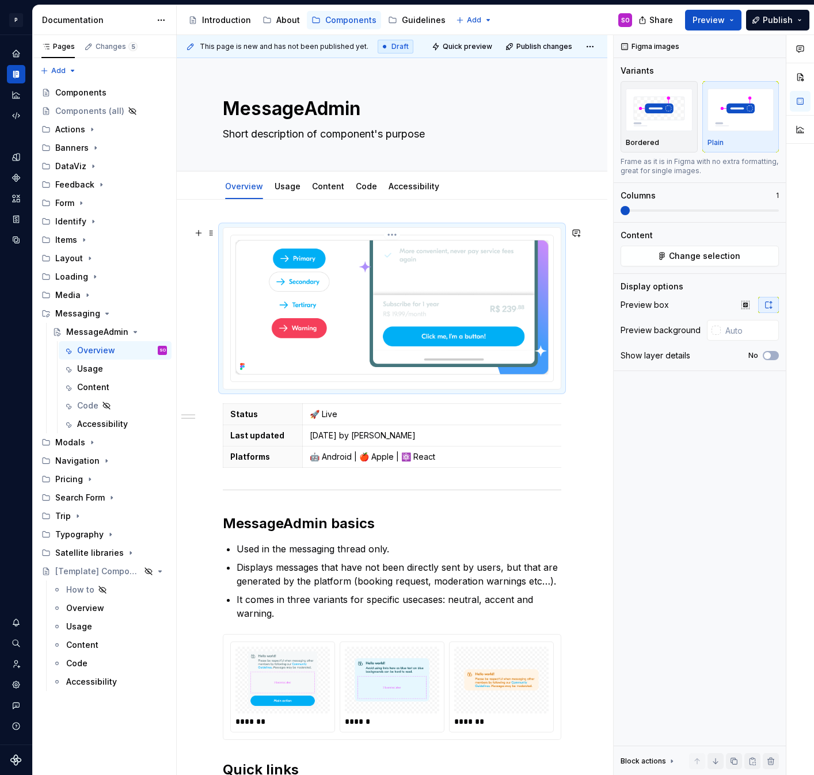 This screenshot has height=775, width=814. Describe the element at coordinates (104, 443) in the screenshot. I see `div: Modals` at that location.